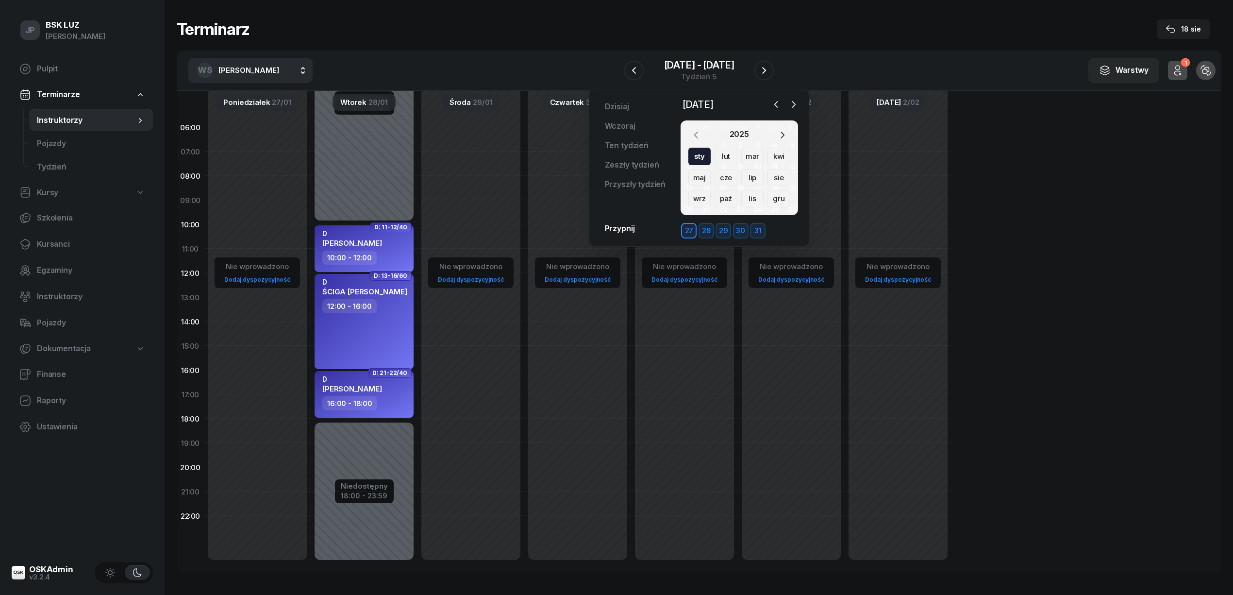 The width and height of the screenshot is (1233, 595). I want to click on div: 13:00, so click(190, 297).